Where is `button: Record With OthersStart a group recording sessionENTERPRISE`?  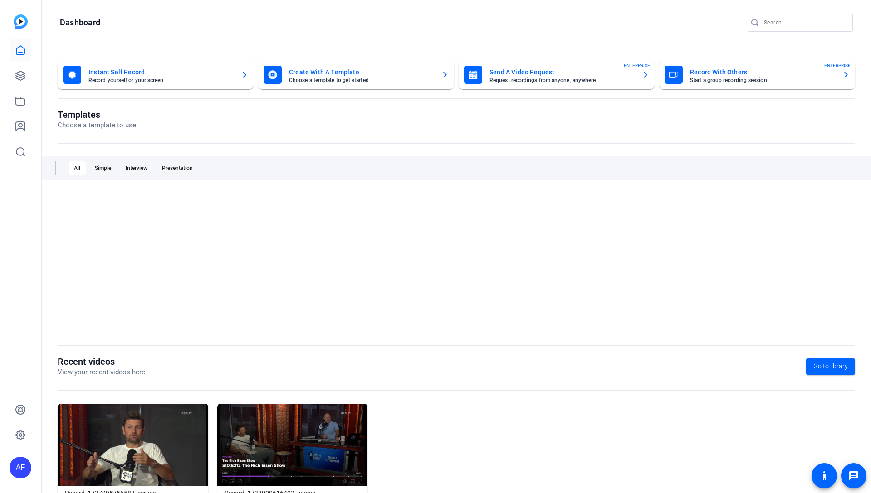
button: Record With OthersStart a group recording sessionENTERPRISE is located at coordinates (757, 75).